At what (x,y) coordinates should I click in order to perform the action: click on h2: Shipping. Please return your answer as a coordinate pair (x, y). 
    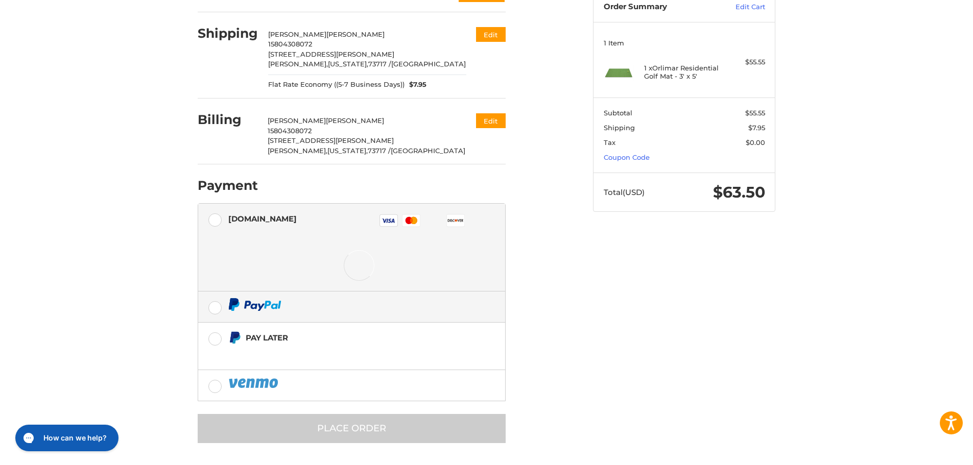
    Looking at the image, I should click on (228, 33).